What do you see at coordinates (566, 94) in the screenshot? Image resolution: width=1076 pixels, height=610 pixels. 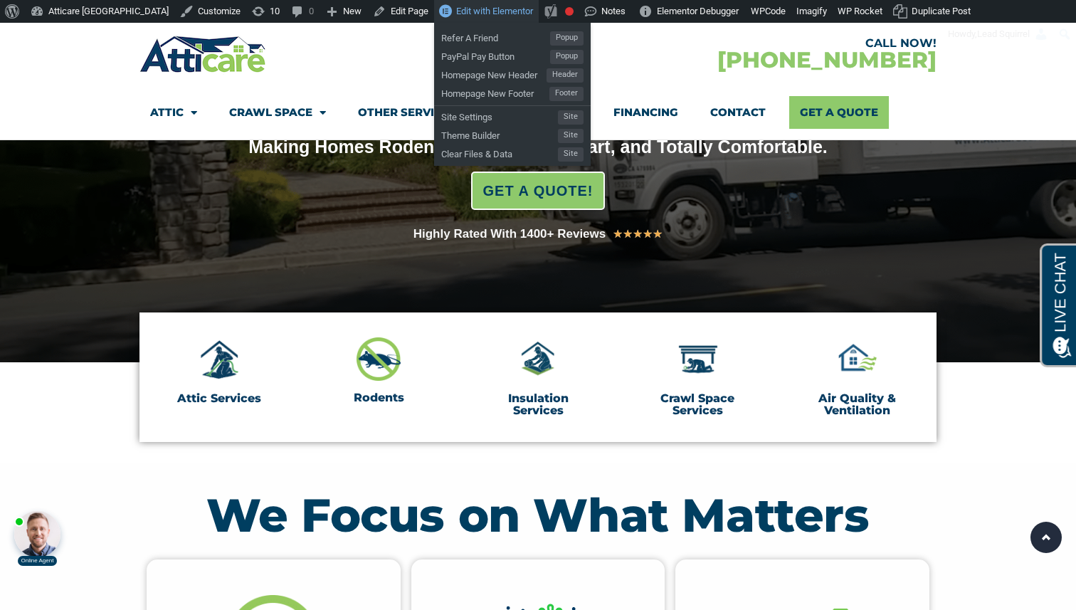 I see `span: Footer` at bounding box center [566, 94].